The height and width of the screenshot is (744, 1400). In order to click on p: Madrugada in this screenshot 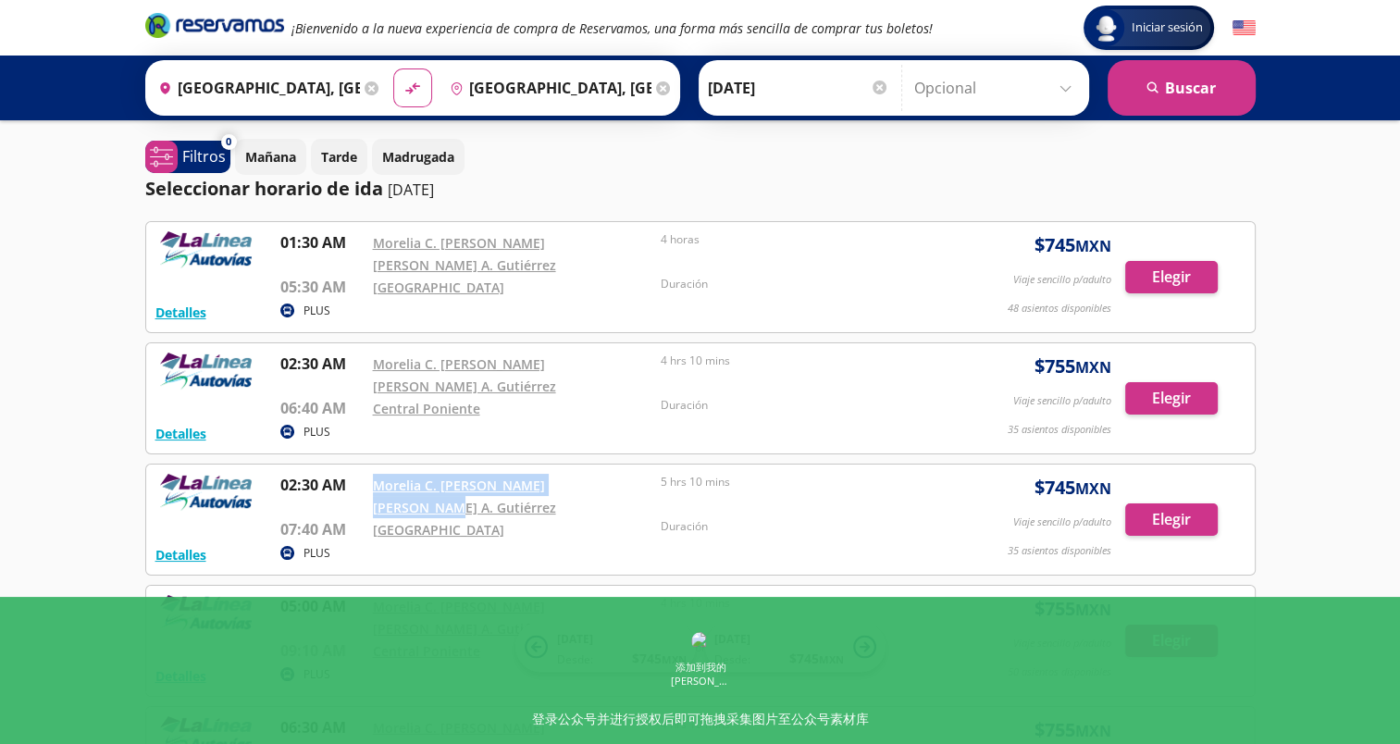, I will do `click(418, 156)`.